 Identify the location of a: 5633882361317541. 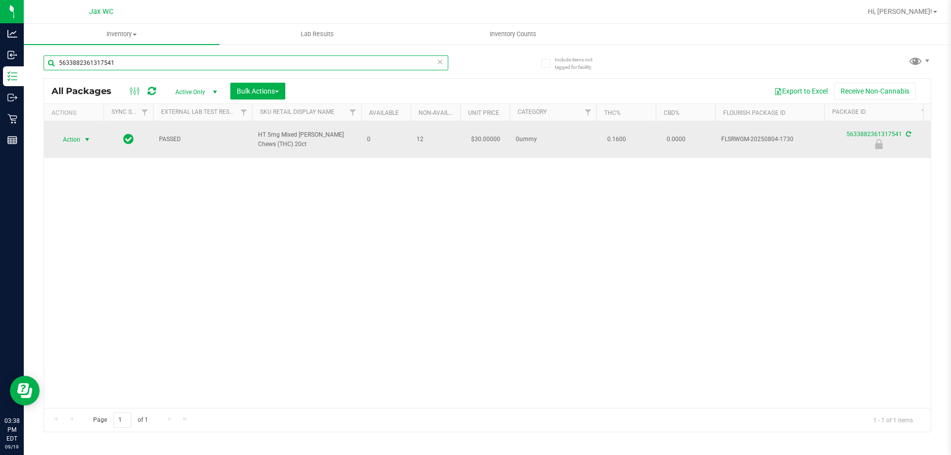
(874, 134).